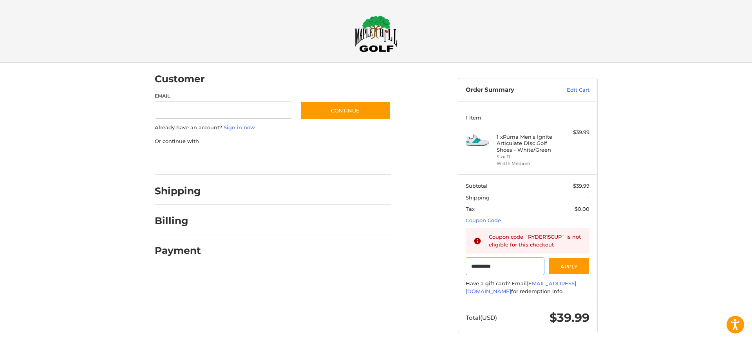 Image resolution: width=752 pixels, height=357 pixels. What do you see at coordinates (481, 317) in the screenshot?
I see `span: Total (USD)` at bounding box center [481, 317].